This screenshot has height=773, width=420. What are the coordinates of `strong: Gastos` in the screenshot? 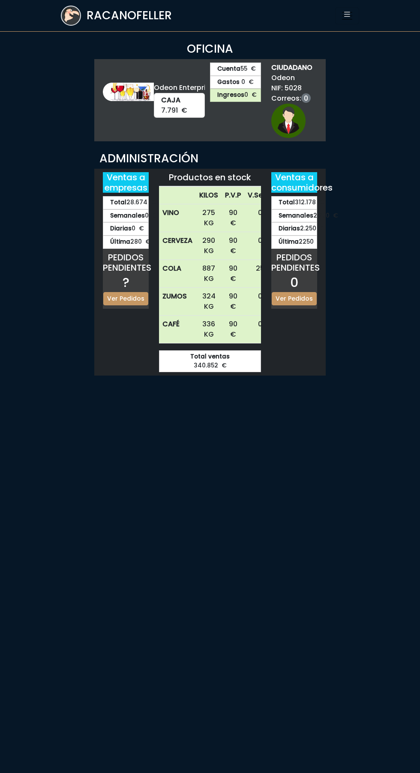 It's located at (228, 82).